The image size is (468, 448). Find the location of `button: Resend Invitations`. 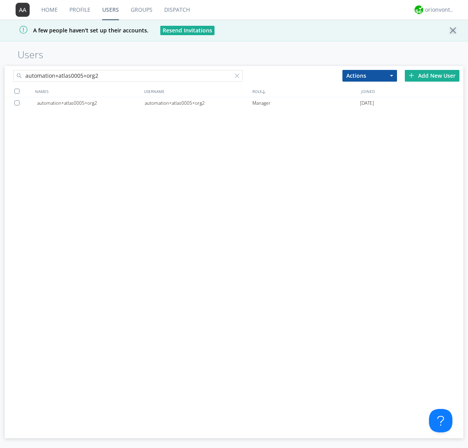

button: Resend Invitations is located at coordinates (187, 30).